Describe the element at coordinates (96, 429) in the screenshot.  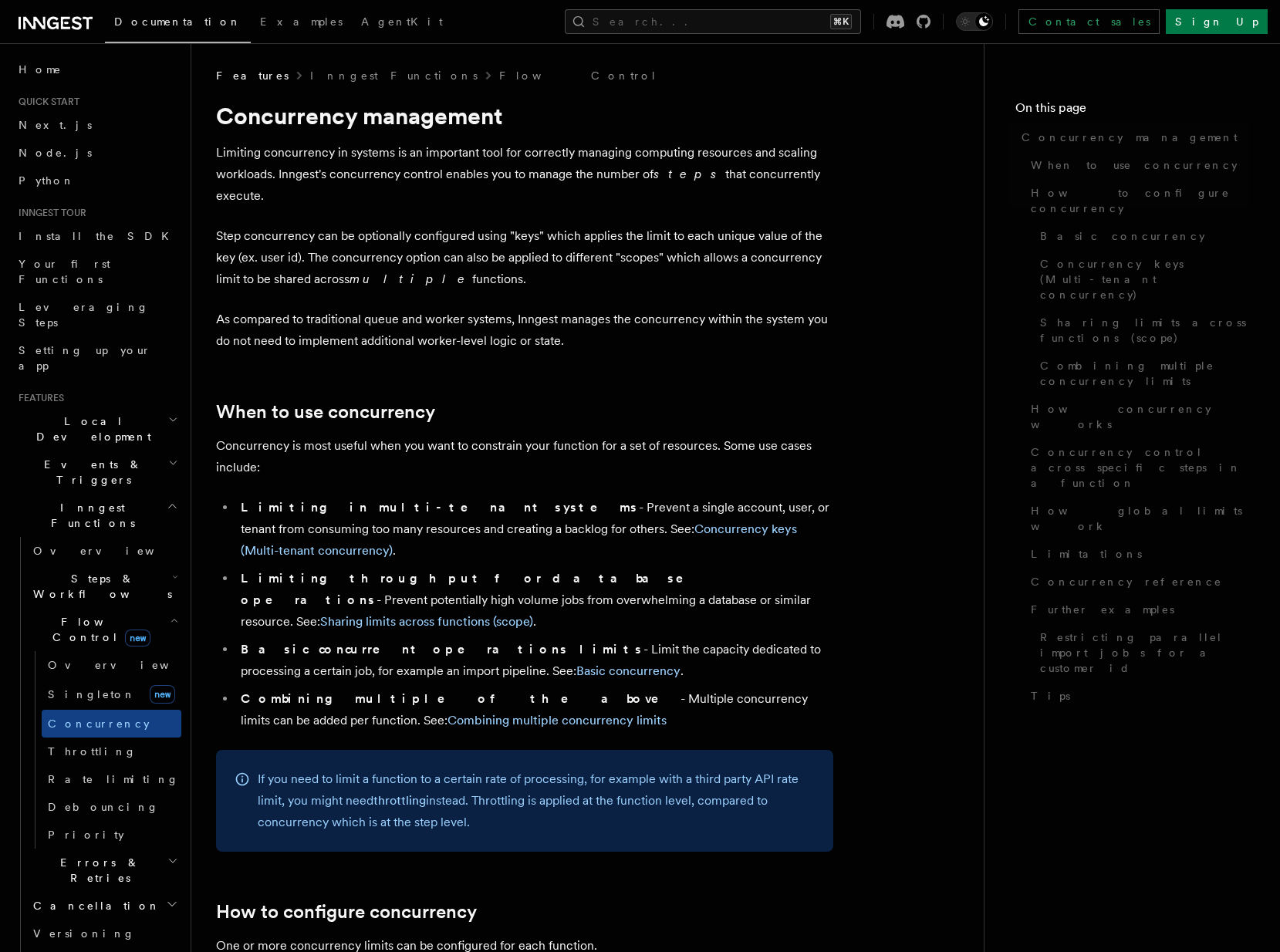
I see `button: Local Development` at that location.